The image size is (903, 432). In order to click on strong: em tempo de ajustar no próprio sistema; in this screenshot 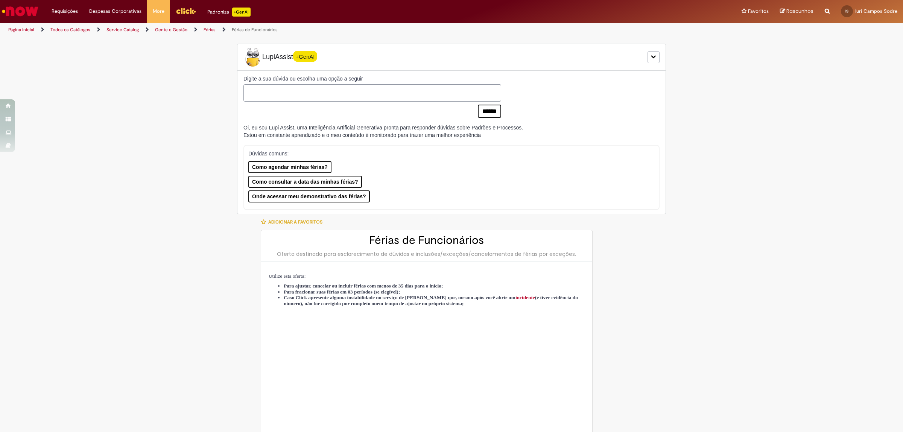, I will do `click(420, 303)`.